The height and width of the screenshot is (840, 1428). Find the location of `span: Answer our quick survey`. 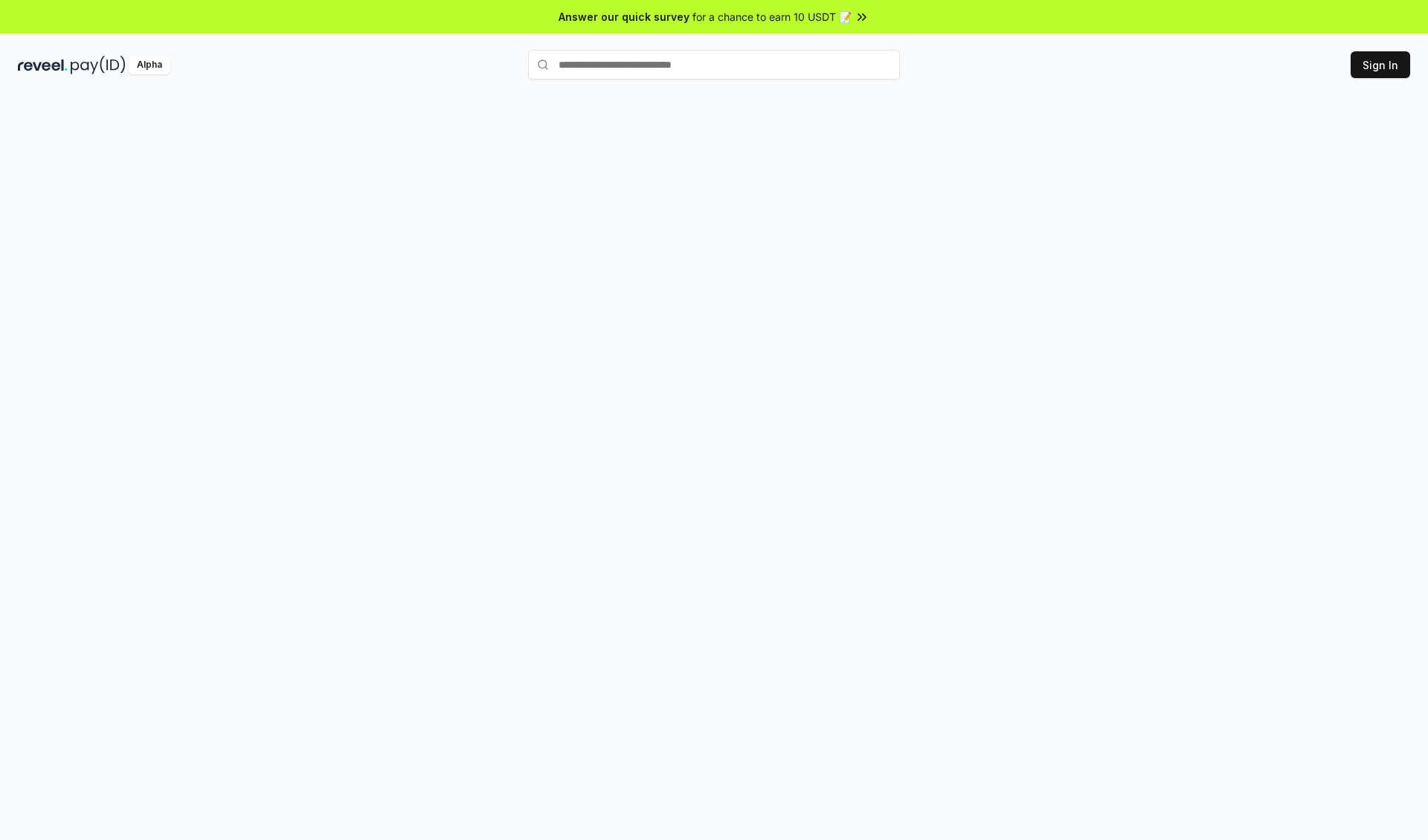

span: Answer our quick survey is located at coordinates (624, 16).